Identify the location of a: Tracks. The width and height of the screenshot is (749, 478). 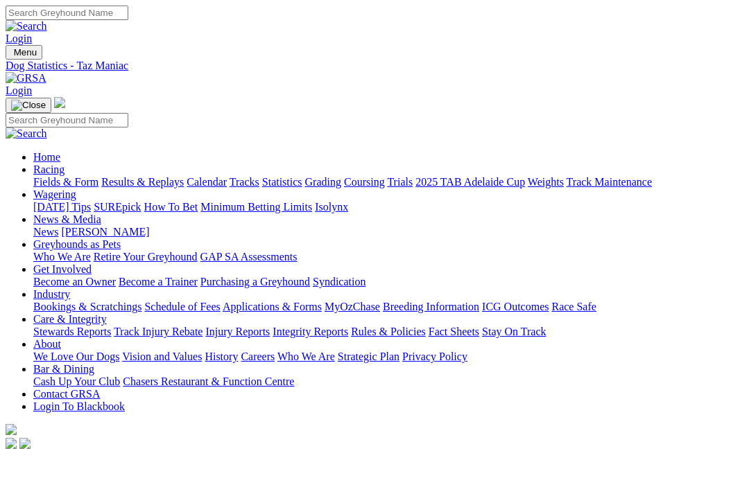
(244, 182).